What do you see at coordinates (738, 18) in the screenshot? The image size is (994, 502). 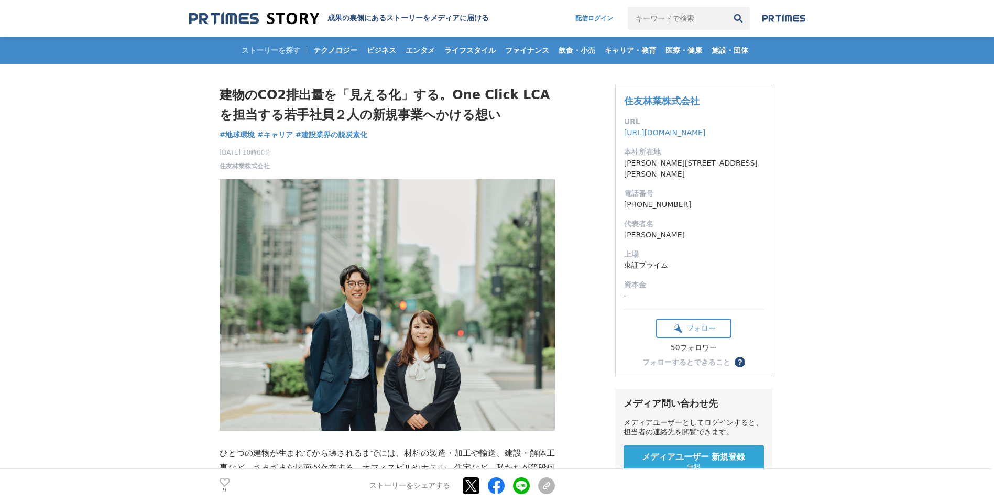 I see `button: 検索` at bounding box center [738, 18].